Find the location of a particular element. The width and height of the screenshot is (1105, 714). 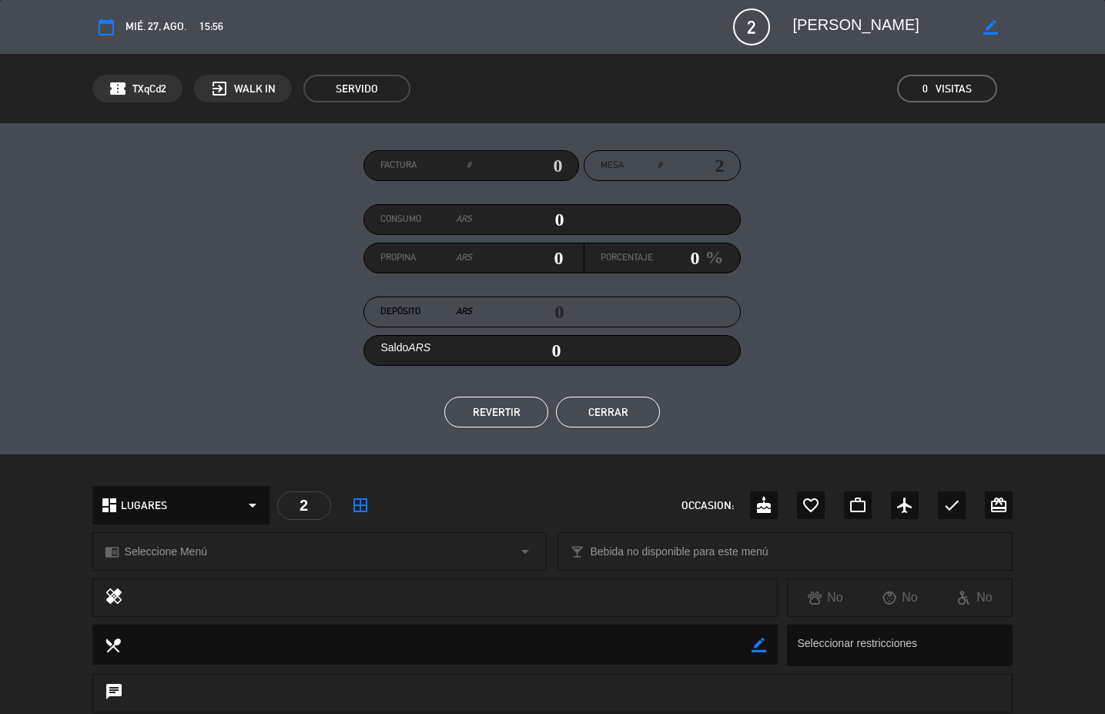

span: TXqCd2 is located at coordinates (149, 89).